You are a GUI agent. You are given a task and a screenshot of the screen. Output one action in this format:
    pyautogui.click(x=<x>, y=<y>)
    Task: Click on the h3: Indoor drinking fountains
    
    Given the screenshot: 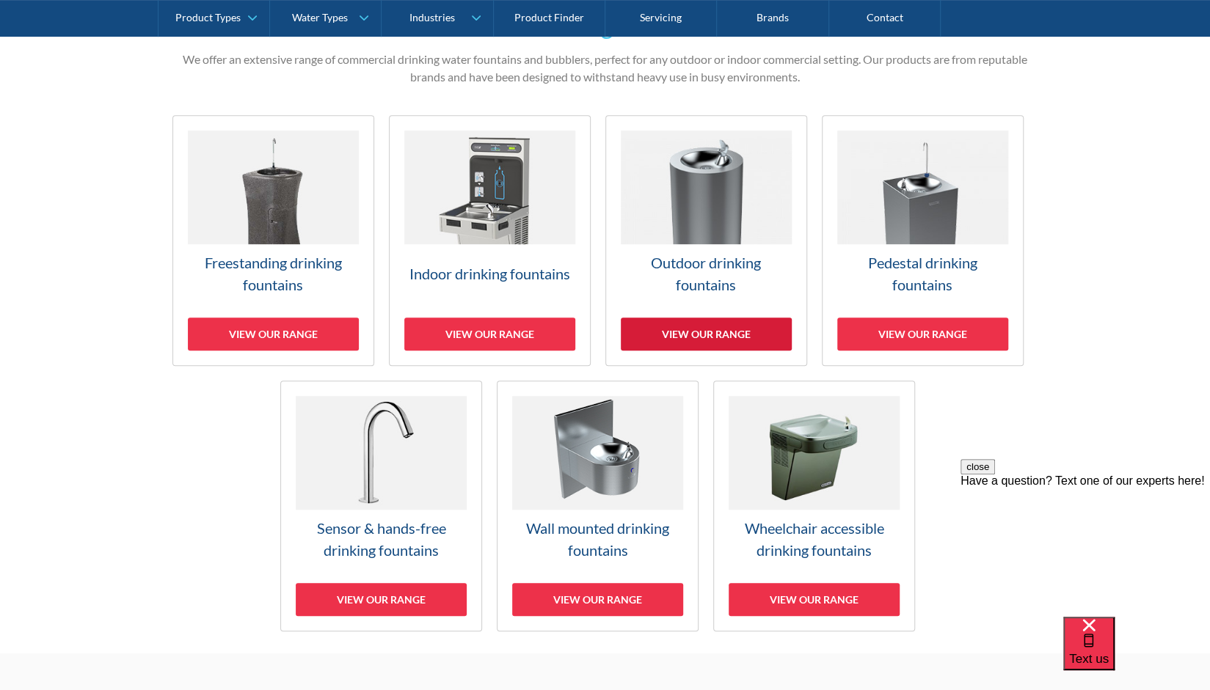 What is the action you would take?
    pyautogui.click(x=489, y=274)
    